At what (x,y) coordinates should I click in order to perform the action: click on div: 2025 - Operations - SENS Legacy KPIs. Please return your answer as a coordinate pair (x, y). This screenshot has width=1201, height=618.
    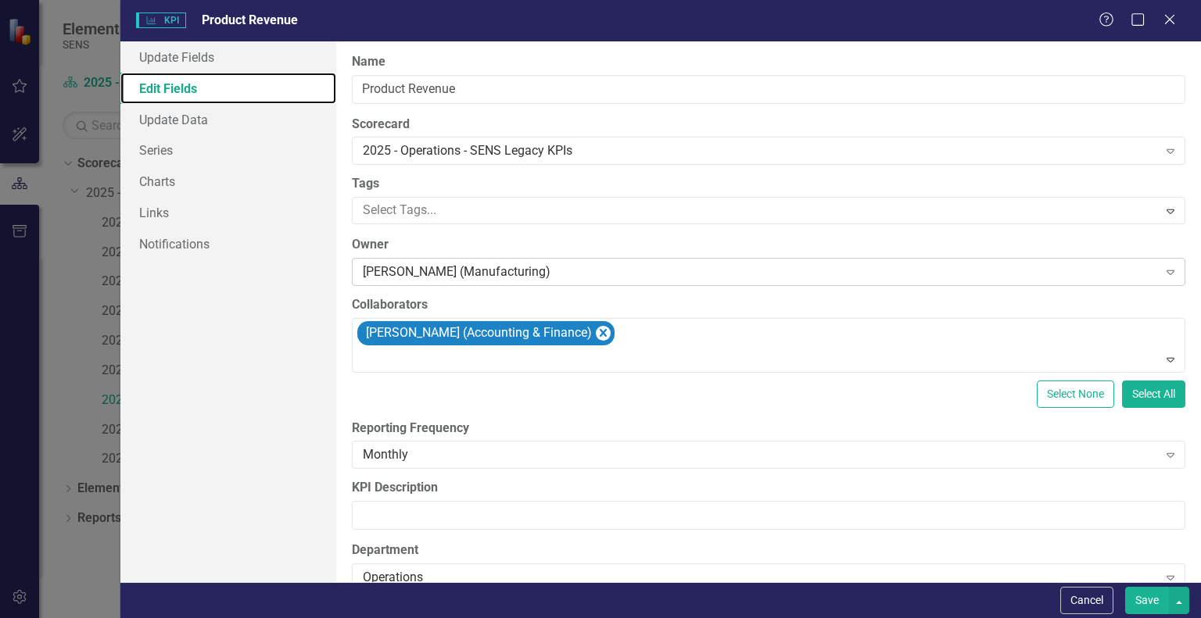
    Looking at the image, I should click on (760, 151).